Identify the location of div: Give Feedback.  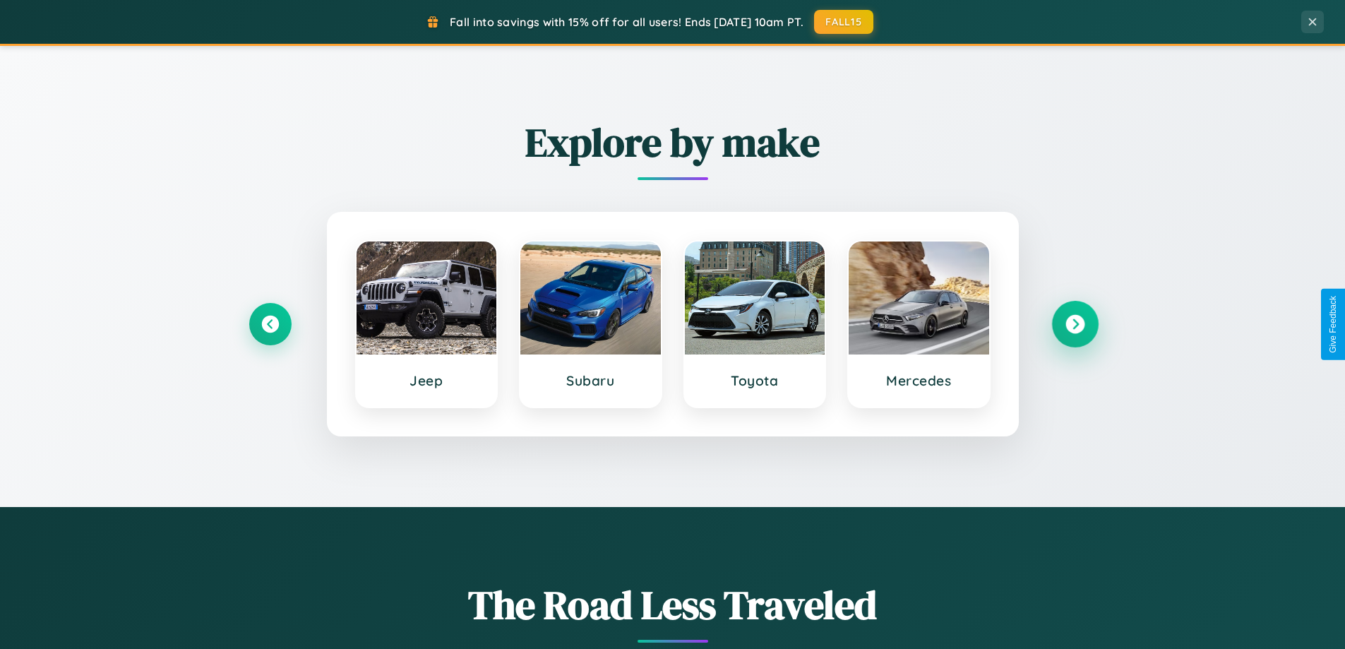
(1333, 324).